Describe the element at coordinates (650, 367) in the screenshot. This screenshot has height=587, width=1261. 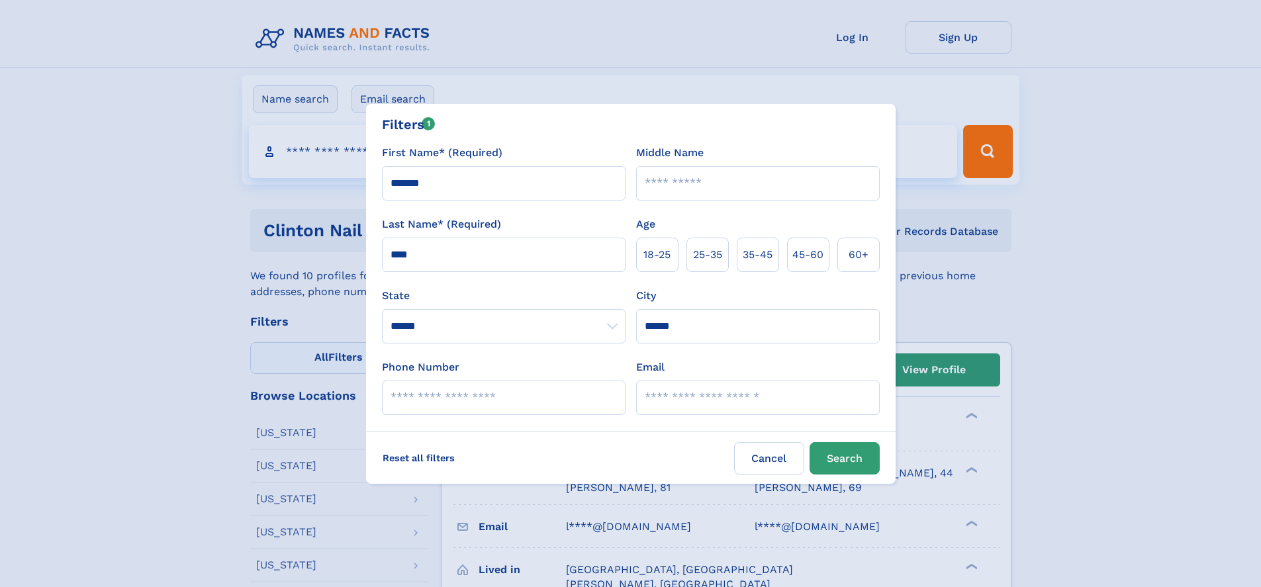
I see `label: Email` at that location.